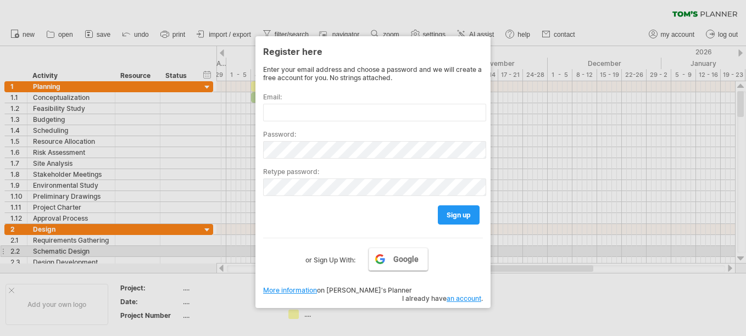  What do you see at coordinates (459, 215) in the screenshot?
I see `span: sign up` at bounding box center [459, 215].